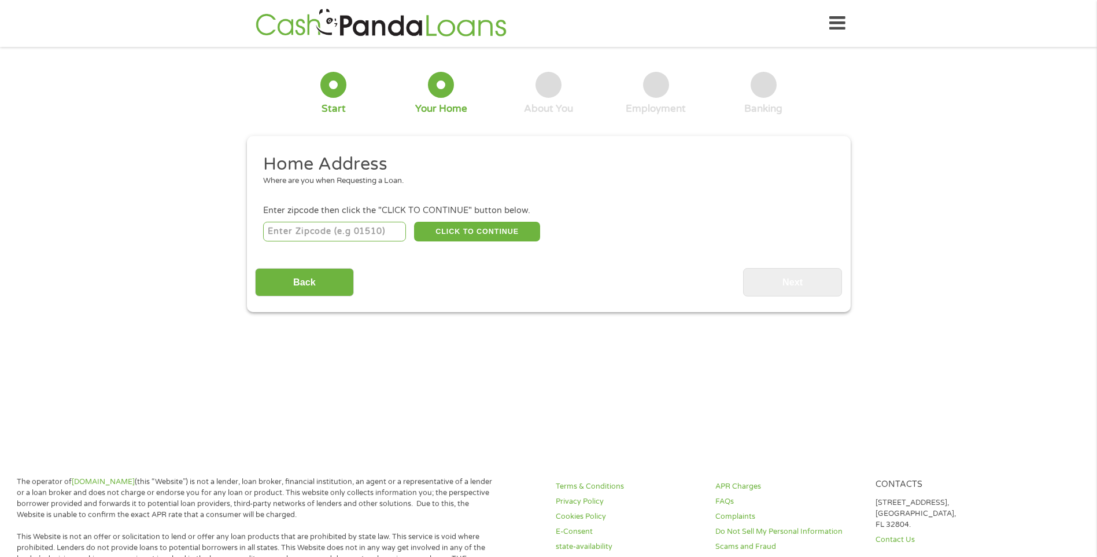 Image resolution: width=1097 pixels, height=557 pixels. I want to click on a: Terms & Conditions, so click(629, 486).